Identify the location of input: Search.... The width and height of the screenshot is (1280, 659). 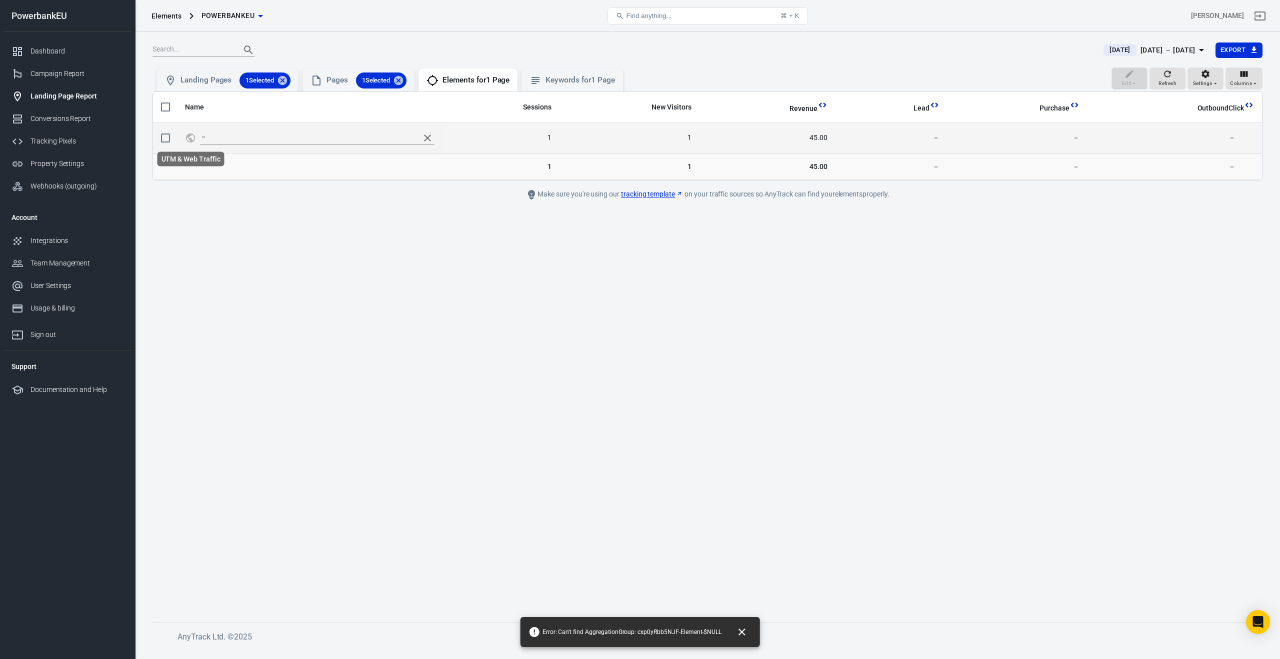
(193, 50).